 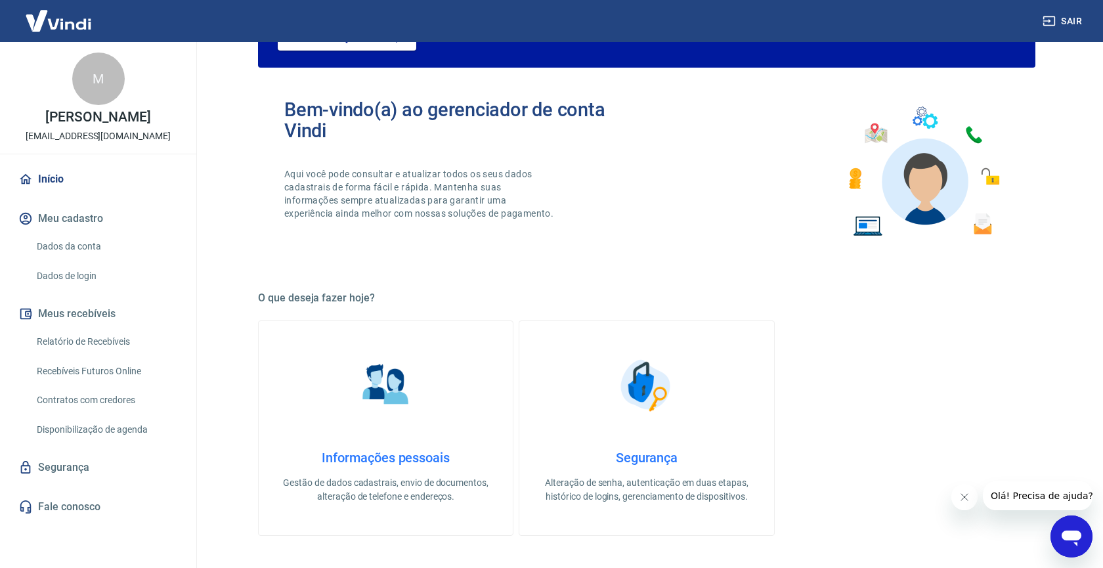 I want to click on button: Sair, so click(x=1064, y=21).